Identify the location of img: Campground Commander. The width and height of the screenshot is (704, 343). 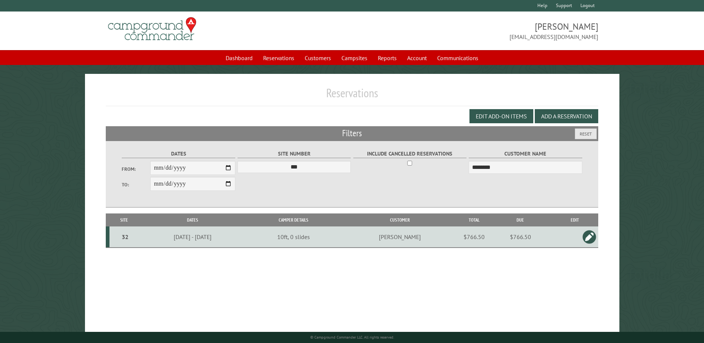
(152, 29).